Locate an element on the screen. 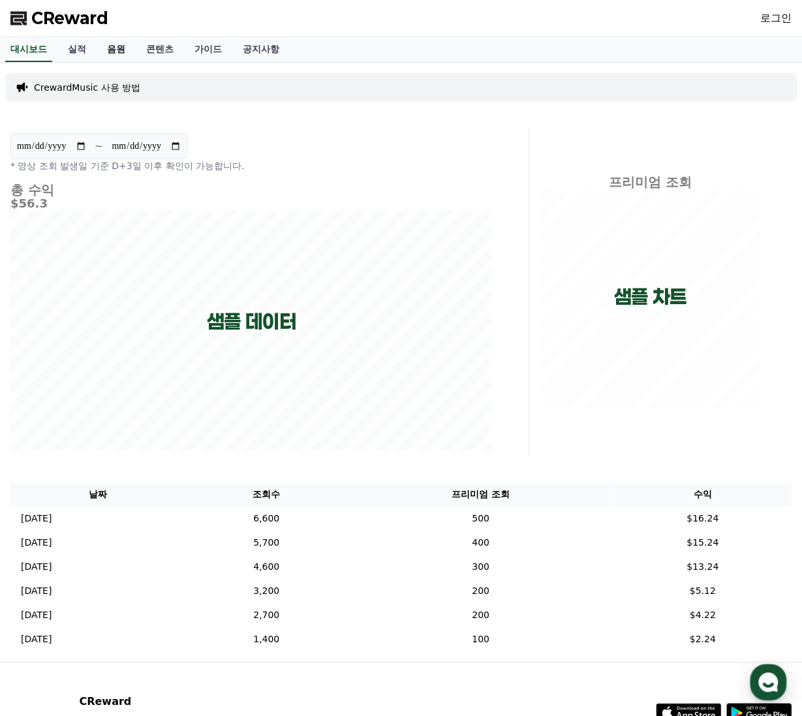 This screenshot has height=716, width=802. p: * 영상 조회 발생일 기준 D+3일 이후 확인이 가능합니다. is located at coordinates (251, 166).